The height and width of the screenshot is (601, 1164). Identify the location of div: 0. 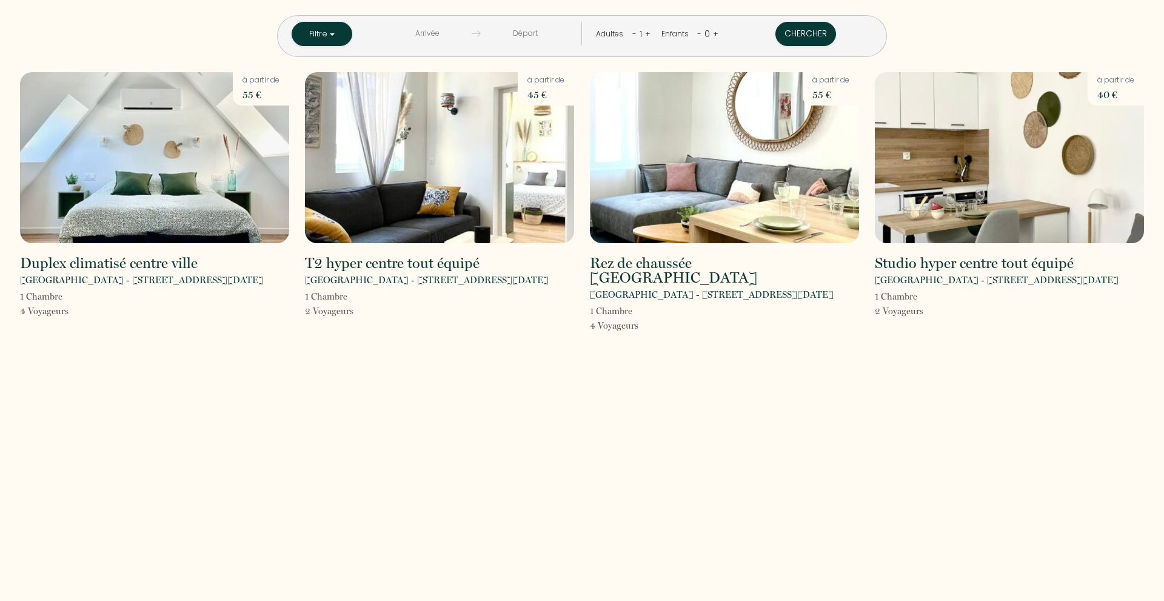
(707, 34).